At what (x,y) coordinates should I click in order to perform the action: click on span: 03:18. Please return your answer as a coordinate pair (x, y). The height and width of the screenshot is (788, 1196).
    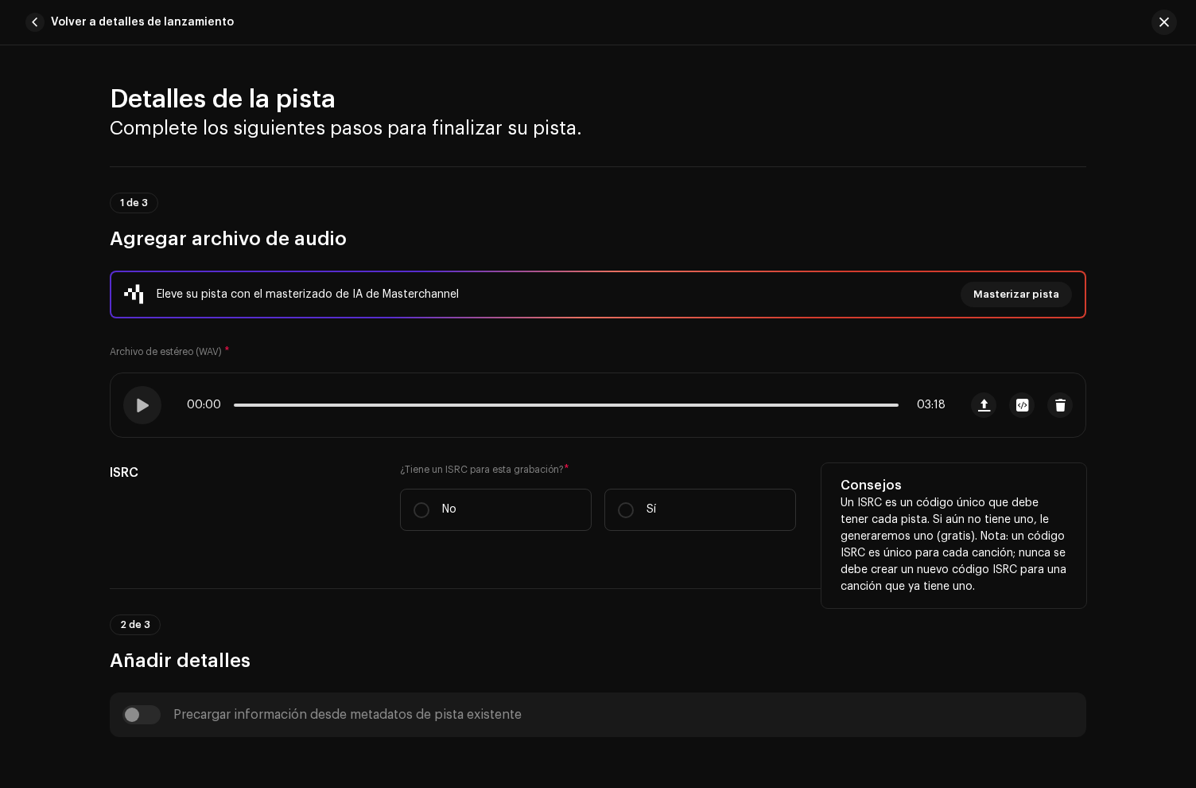
    Looking at the image, I should click on (925, 405).